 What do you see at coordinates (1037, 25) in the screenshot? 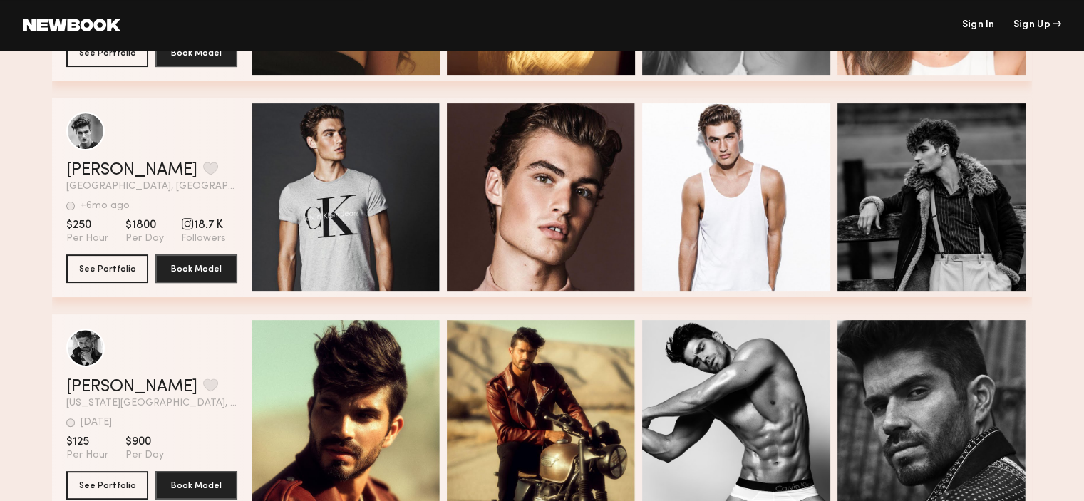
I see `div: Sign Up` at bounding box center [1037, 25].